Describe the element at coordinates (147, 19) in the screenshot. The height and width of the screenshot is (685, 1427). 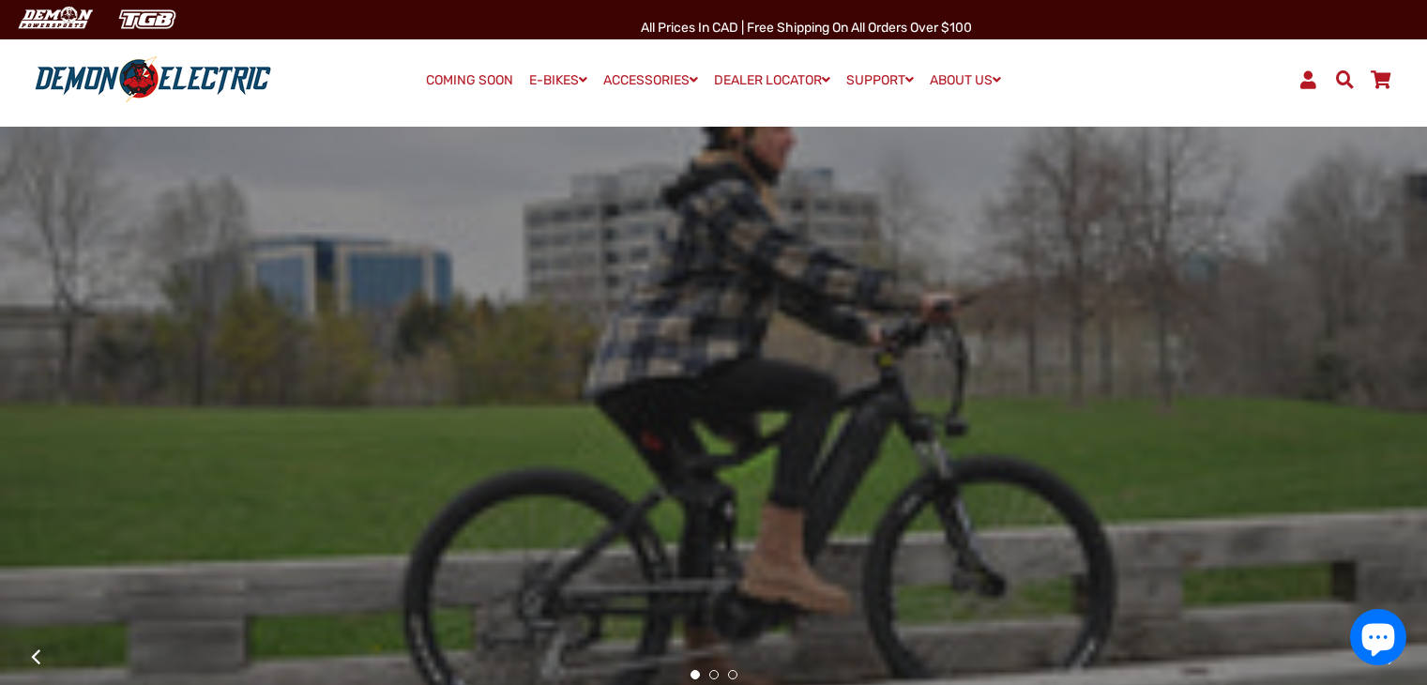
I see `img: TGB Canada` at that location.